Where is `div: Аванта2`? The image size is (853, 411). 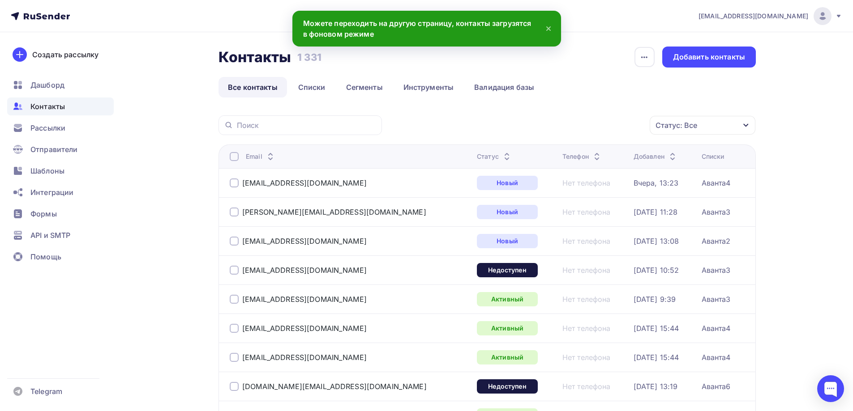
div: Аванта2 is located at coordinates (716, 241).